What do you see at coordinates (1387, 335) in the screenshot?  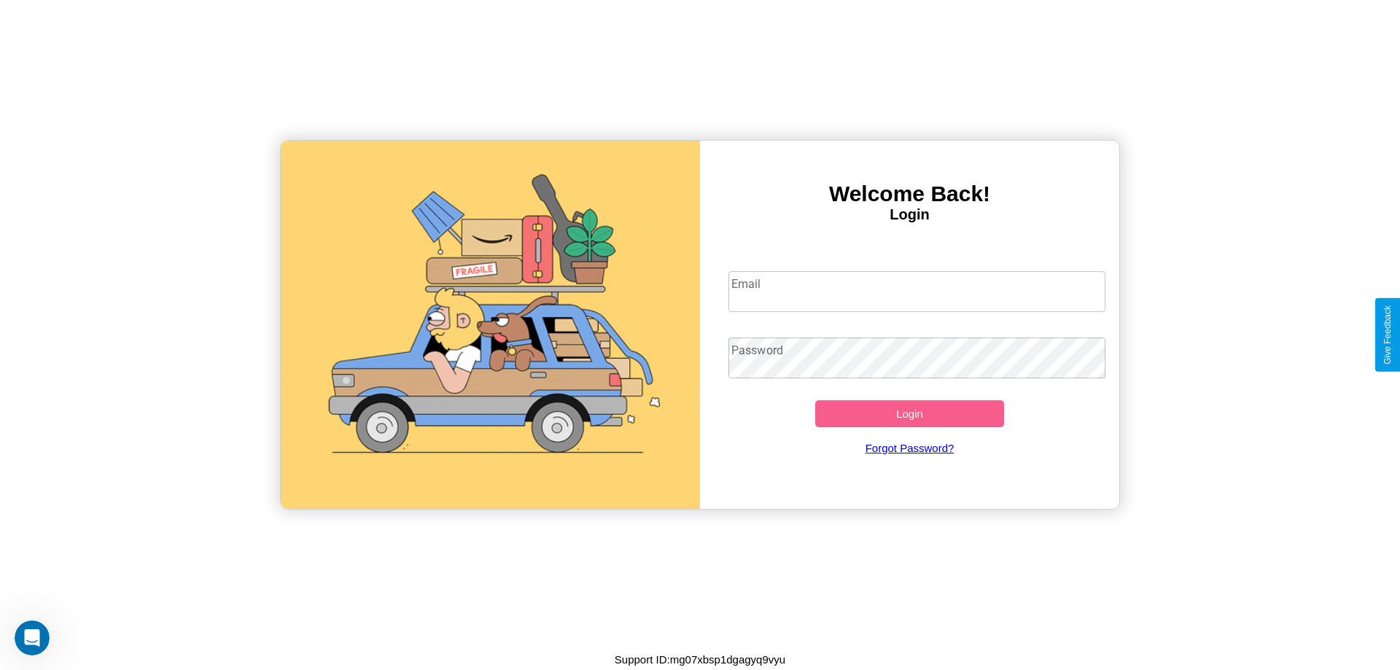 I see `div: Give Feedback` at bounding box center [1387, 335].